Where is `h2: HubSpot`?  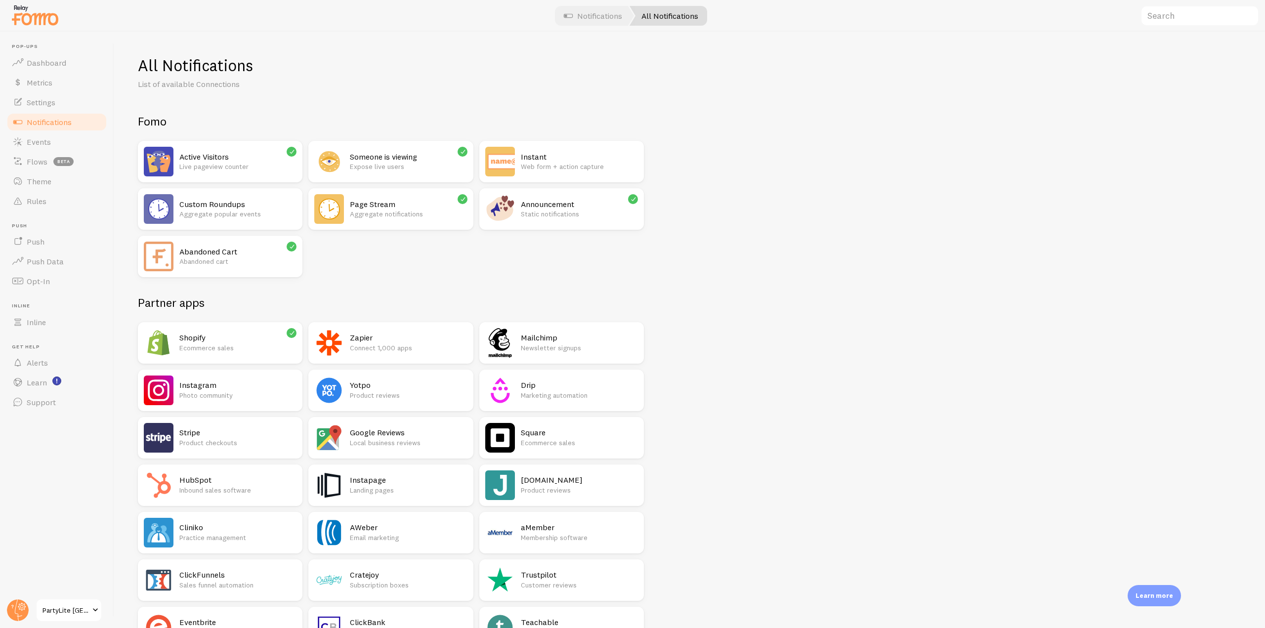 h2: HubSpot is located at coordinates (238, 480).